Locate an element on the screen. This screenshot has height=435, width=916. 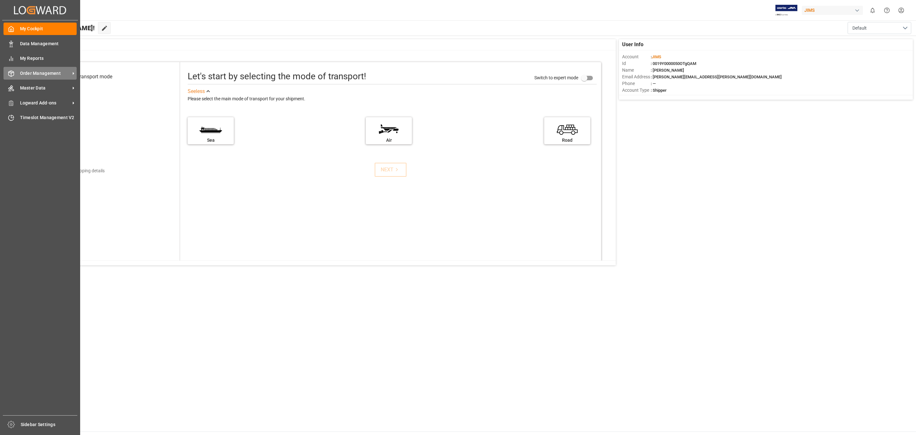
span: Id is located at coordinates (637, 63).